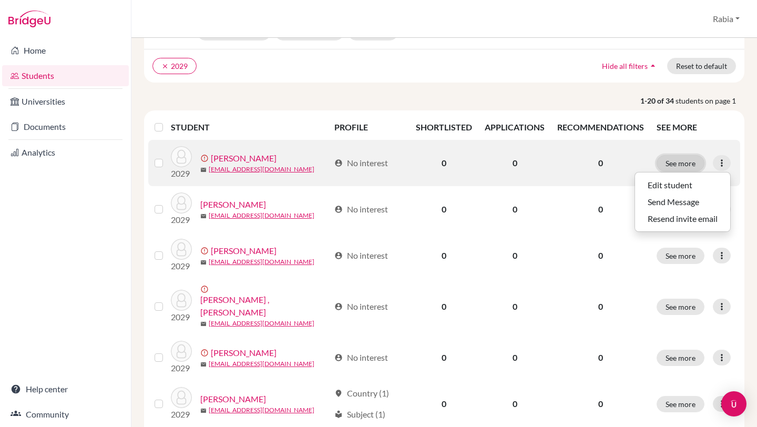 The height and width of the screenshot is (427, 757). I want to click on span: Hide all filters, so click(625, 66).